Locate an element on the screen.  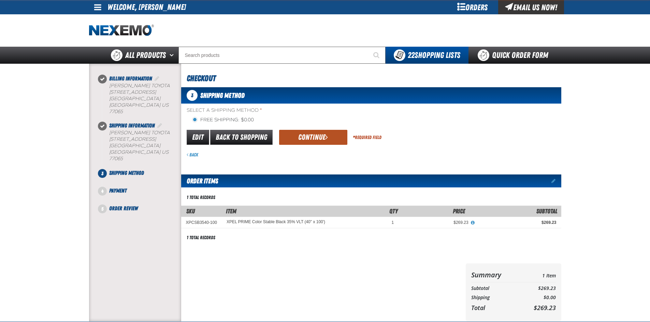
li: Payment. Step 4 of 5. Not Completed is located at coordinates (142, 196).